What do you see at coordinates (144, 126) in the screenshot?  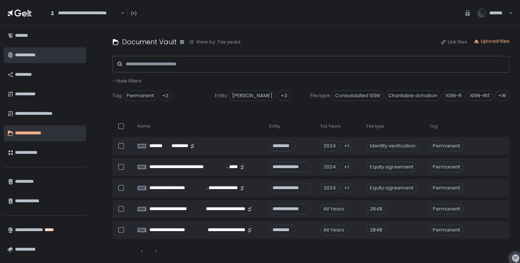 I see `span: Name` at bounding box center [144, 126].